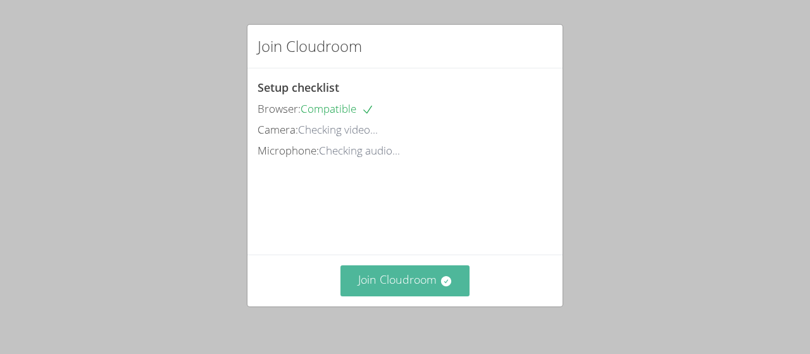  Describe the element at coordinates (359, 150) in the screenshot. I see `span: Checking audio...` at that location.